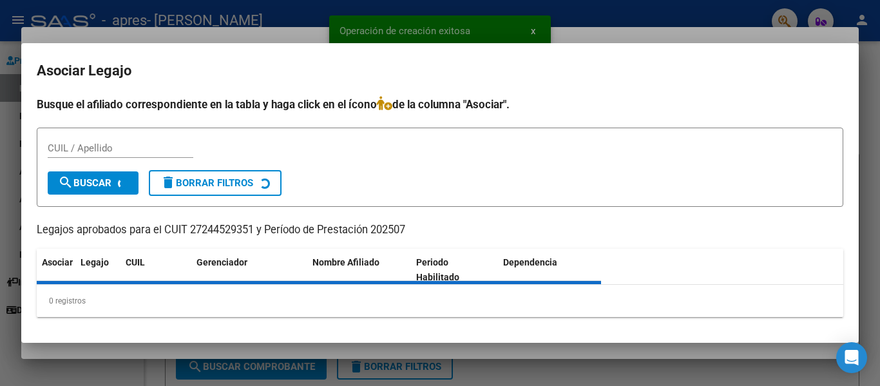  I want to click on datatable-header-cell: Nombre Afiliado, so click(359, 270).